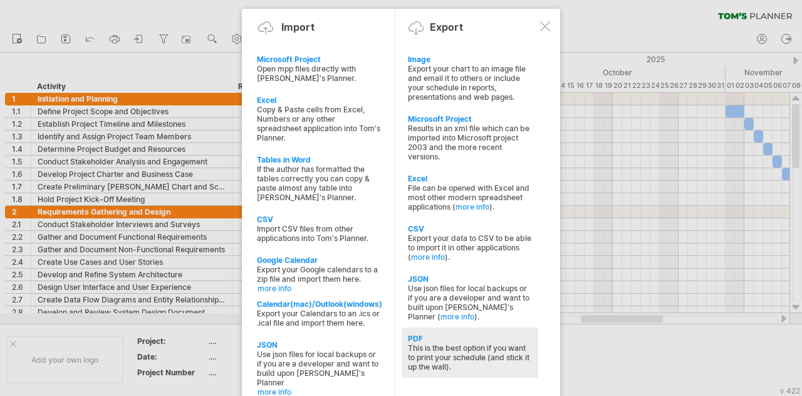 This screenshot has height=396, width=802. What do you see at coordinates (470, 83) in the screenshot?
I see `div: Export your chart to an image file and email it to others or include your schedule in reports, pr...` at bounding box center [470, 83].